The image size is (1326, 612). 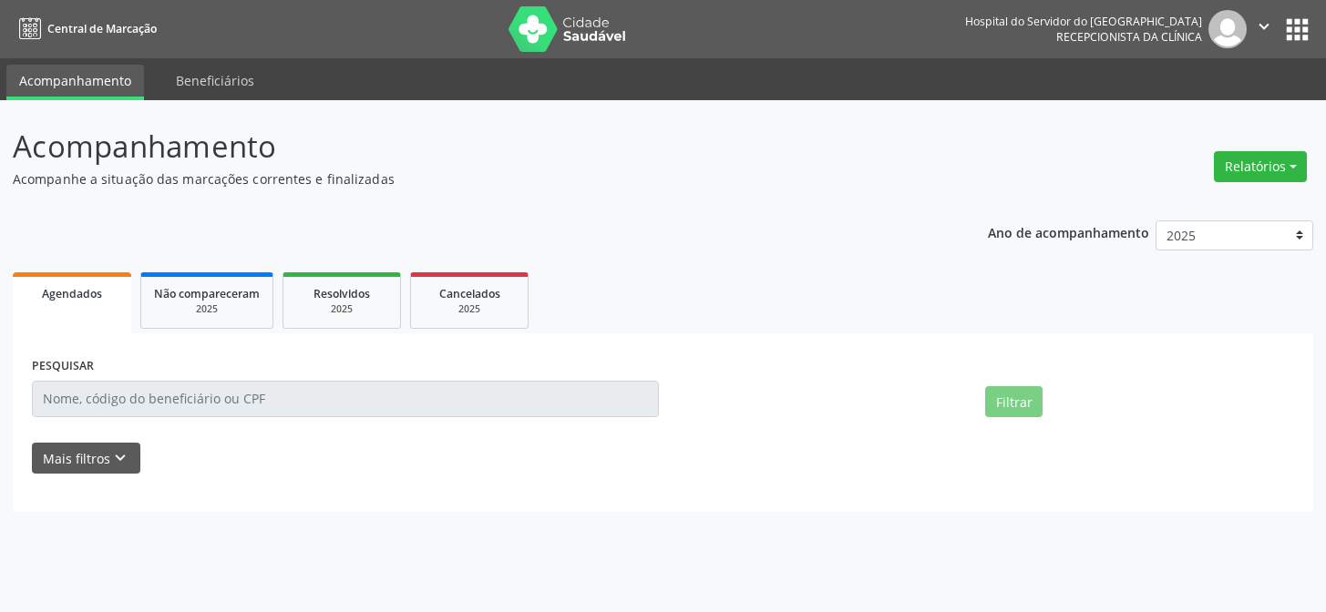 I want to click on p: Ano de acompanhamento, so click(x=1068, y=231).